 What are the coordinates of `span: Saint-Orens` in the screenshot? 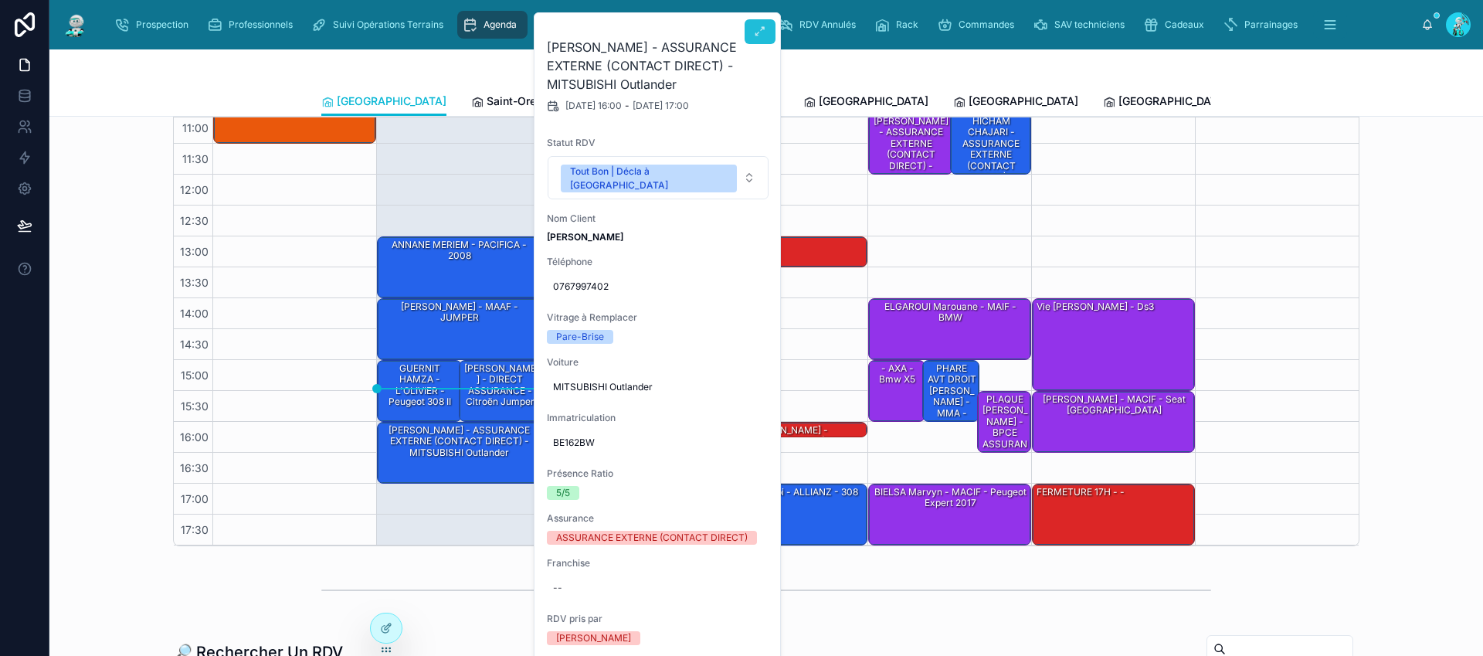 It's located at (518, 101).